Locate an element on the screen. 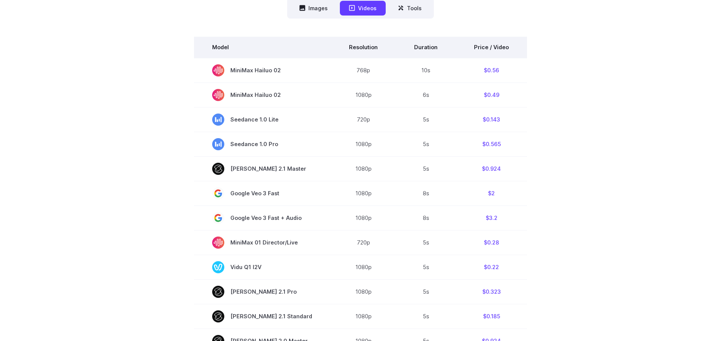 The image size is (721, 341). td: $3.2 is located at coordinates (492, 218).